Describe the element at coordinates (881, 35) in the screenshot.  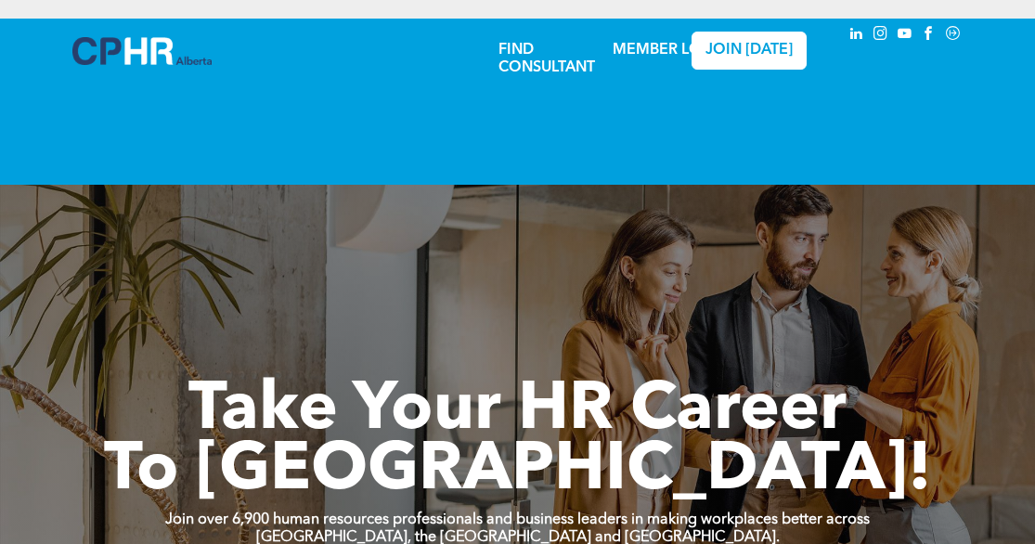
I see `a: instagram` at that location.